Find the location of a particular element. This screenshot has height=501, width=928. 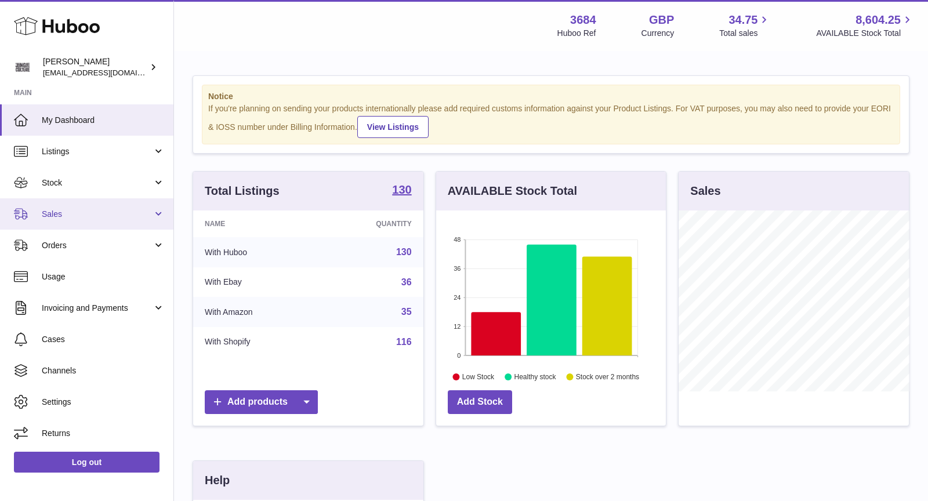

text: 48 is located at coordinates (457, 239).